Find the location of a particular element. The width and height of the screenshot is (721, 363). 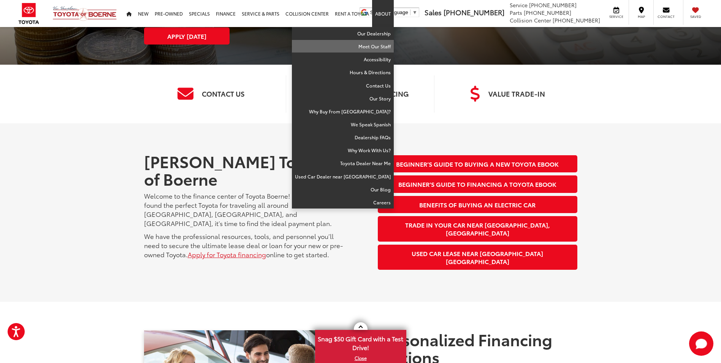

span: Parts is located at coordinates (516, 13).